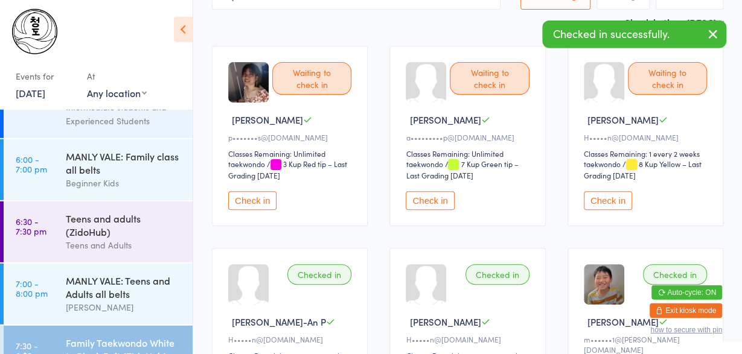 The image size is (742, 354). Describe the element at coordinates (124, 163) in the screenshot. I see `div: MANLY VALE: Family class all belts` at that location.